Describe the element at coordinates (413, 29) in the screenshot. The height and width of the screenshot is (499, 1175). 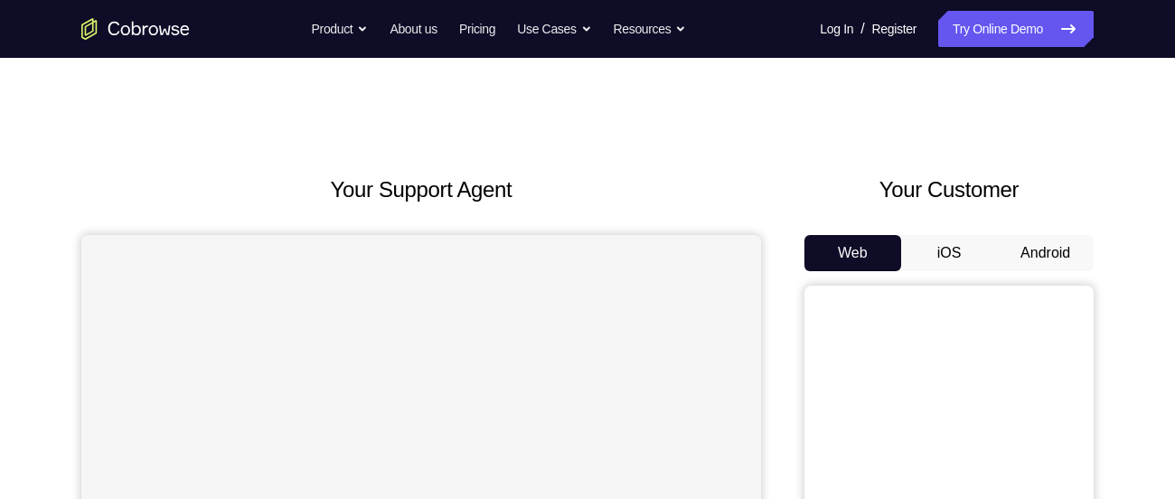
I see `a: About us` at that location.